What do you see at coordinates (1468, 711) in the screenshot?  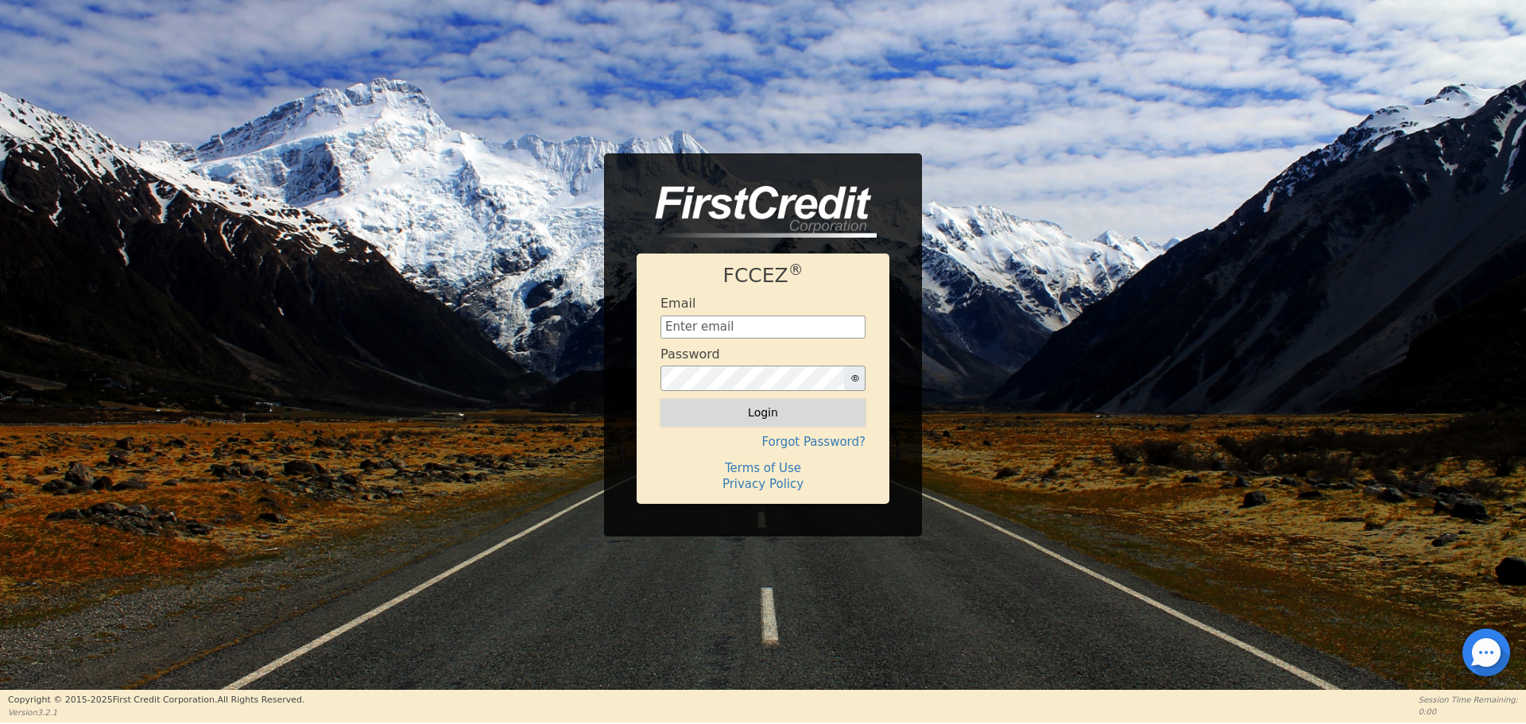 I see `p: 0:00` at bounding box center [1468, 711].